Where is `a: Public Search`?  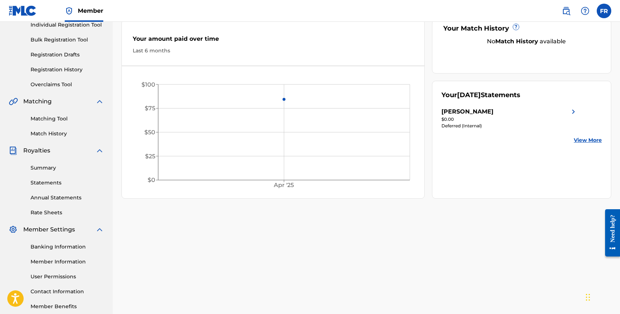
a: Public Search is located at coordinates (566, 11).